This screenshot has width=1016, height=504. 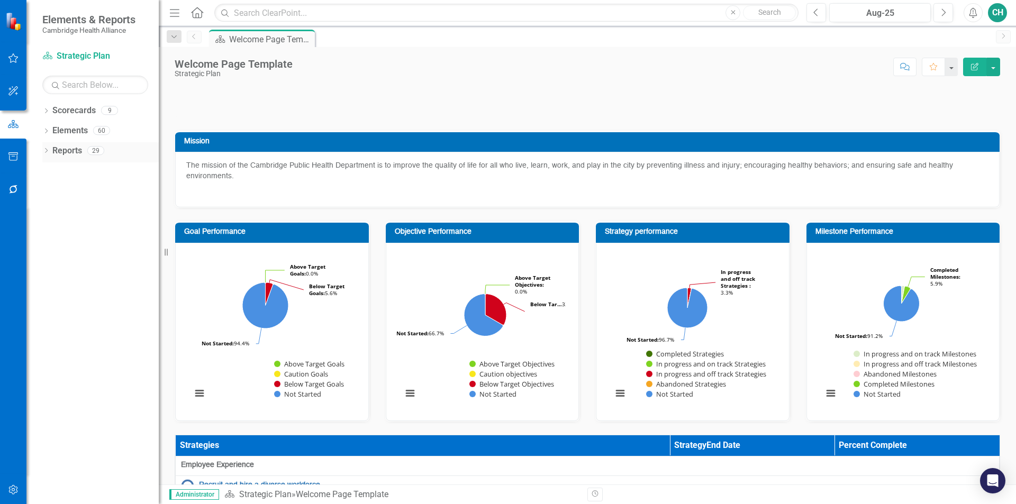 I want to click on tspan: Completed Milestones:, so click(x=945, y=273).